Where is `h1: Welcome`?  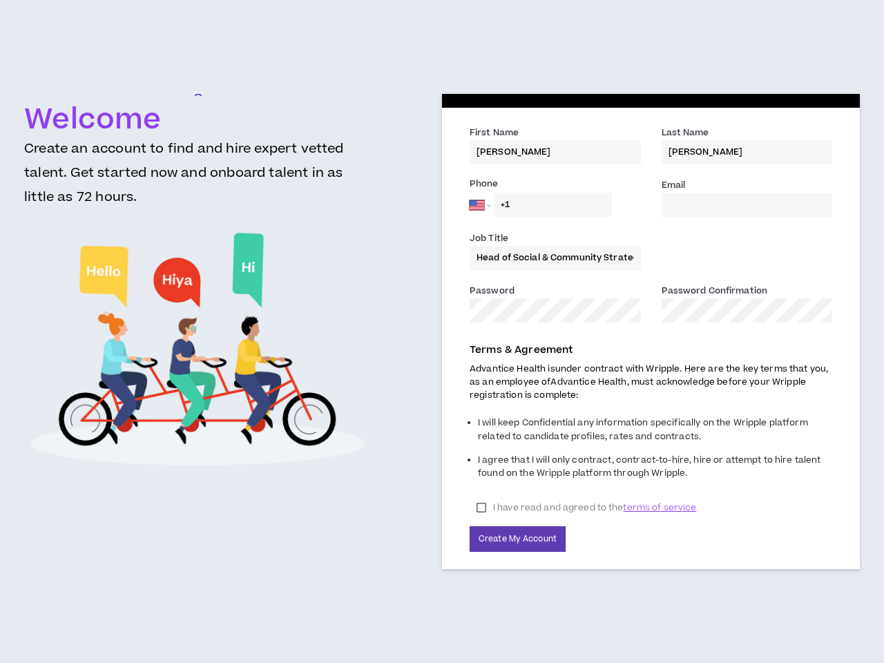 h1: Welcome is located at coordinates (198, 120).